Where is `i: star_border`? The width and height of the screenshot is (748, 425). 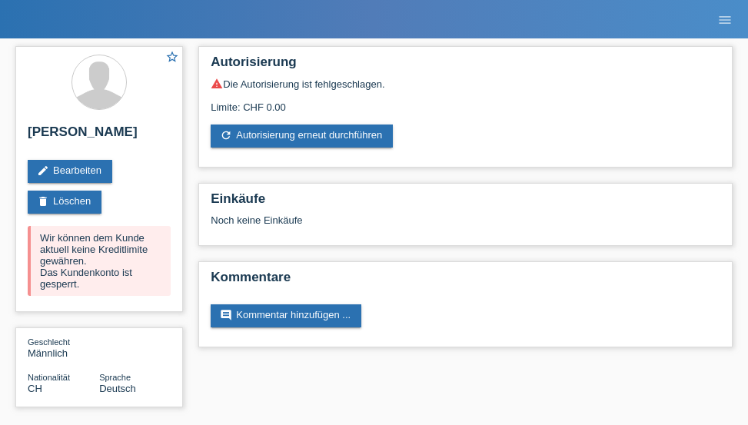 i: star_border is located at coordinates (172, 57).